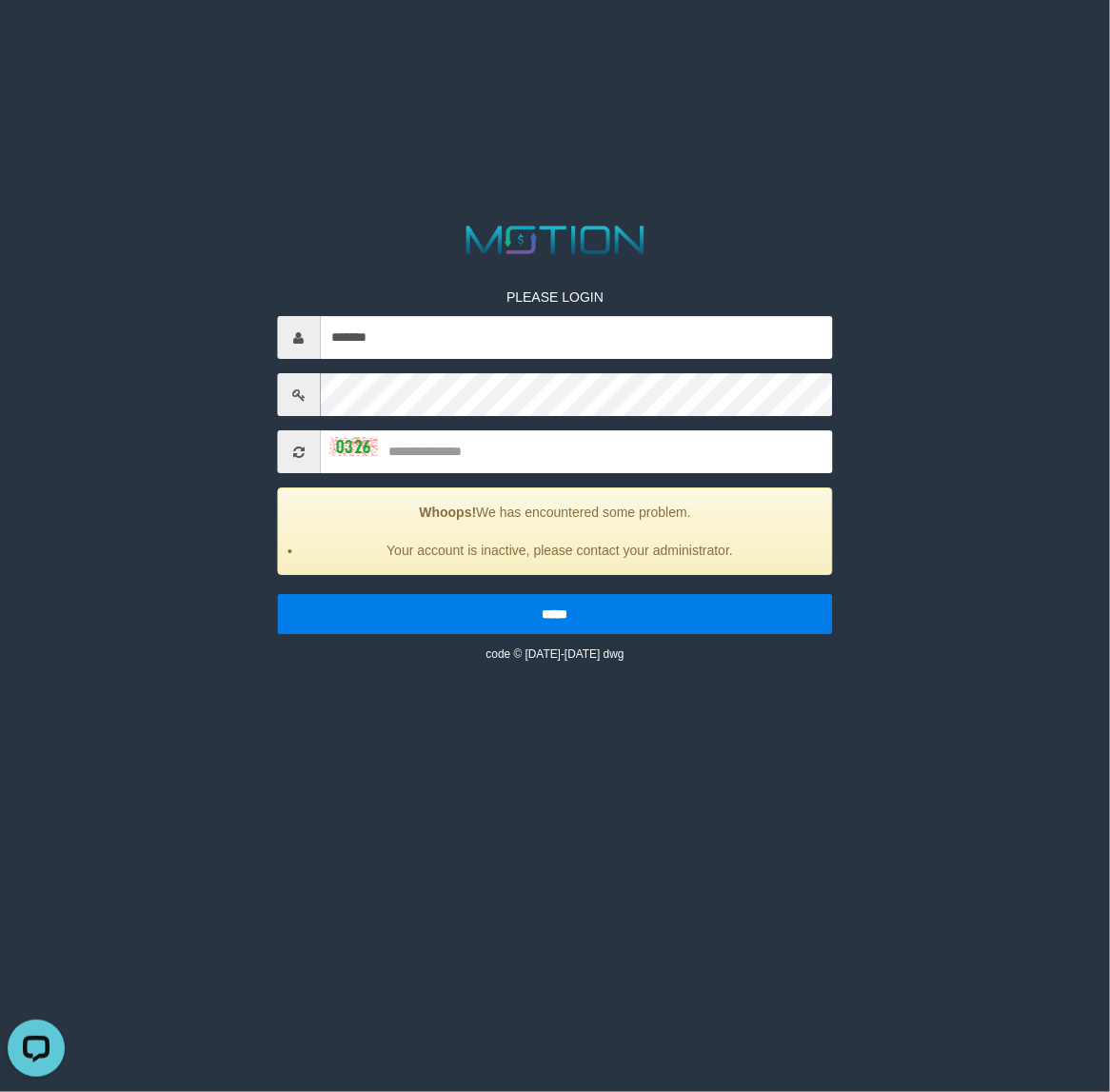 This screenshot has width=1110, height=1092. Describe the element at coordinates (559, 550) in the screenshot. I see `li: Your account is inactive, please contact your administrator.` at that location.